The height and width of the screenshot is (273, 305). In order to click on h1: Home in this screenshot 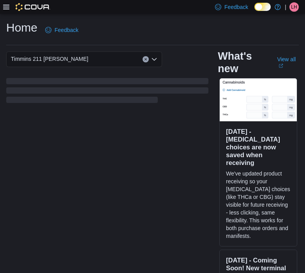, I will do `click(22, 28)`.